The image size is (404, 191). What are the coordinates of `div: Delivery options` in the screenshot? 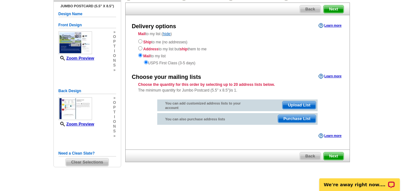 It's located at (154, 27).